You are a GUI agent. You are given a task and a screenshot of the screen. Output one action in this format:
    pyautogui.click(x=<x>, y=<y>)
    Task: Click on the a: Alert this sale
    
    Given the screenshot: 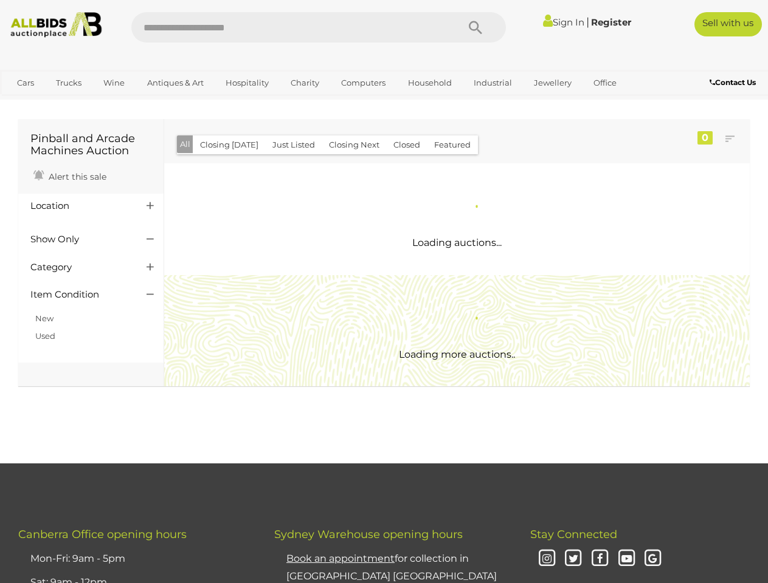 What is the action you would take?
    pyautogui.click(x=70, y=176)
    